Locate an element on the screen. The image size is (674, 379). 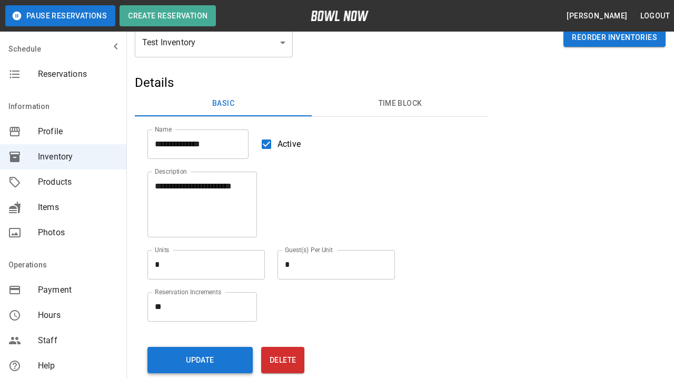
button: Logout is located at coordinates (655, 16).